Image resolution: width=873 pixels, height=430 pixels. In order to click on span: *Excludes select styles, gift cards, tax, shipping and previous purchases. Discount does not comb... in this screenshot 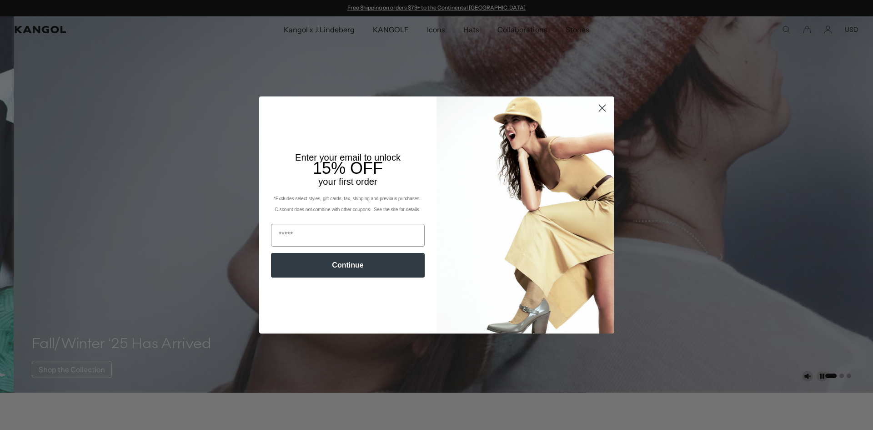, I will do `click(348, 204)`.